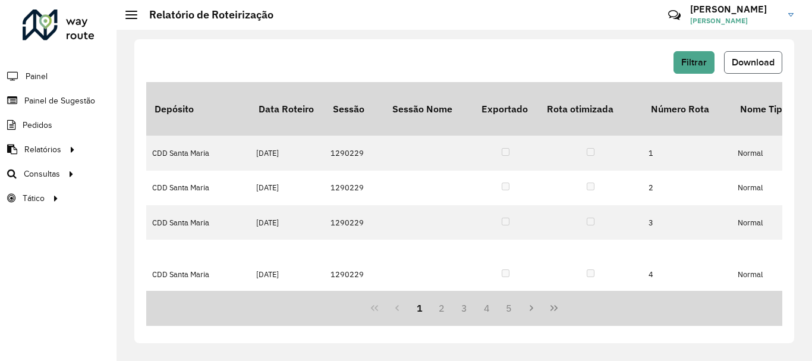 The height and width of the screenshot is (361, 812). What do you see at coordinates (36, 76) in the screenshot?
I see `span: Painel` at bounding box center [36, 76].